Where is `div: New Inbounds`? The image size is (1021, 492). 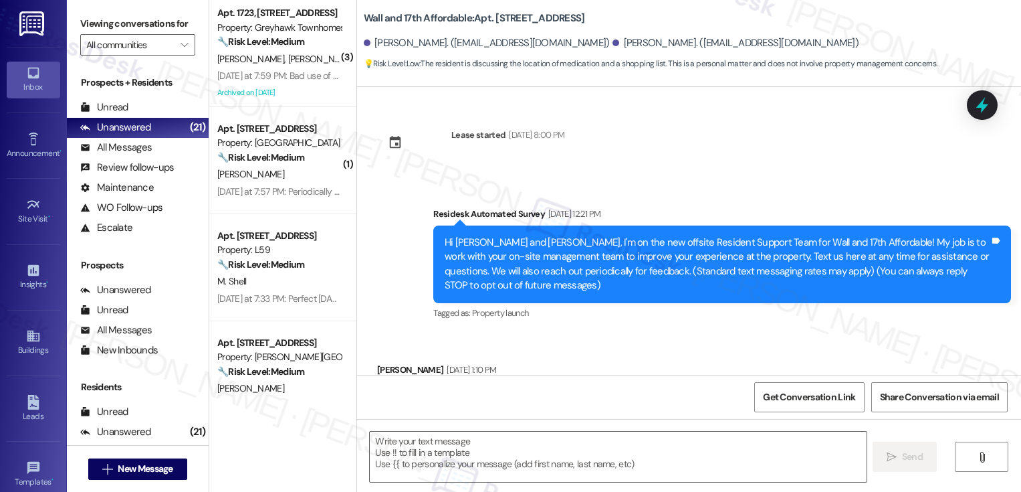 div: New Inbounds is located at coordinates (119, 350).